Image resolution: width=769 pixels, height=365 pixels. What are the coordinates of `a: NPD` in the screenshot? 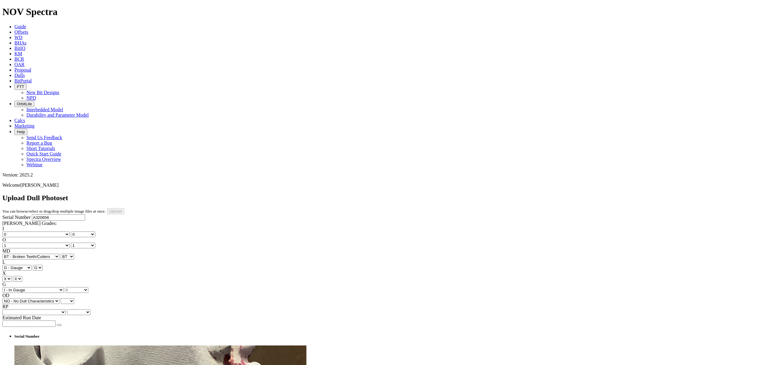 It's located at (31, 98).